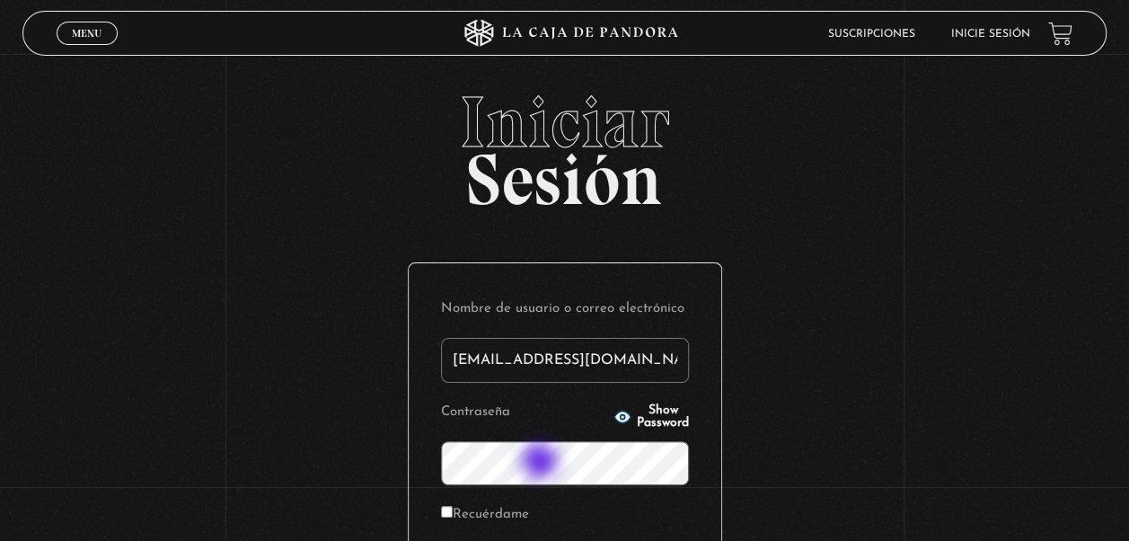  I want to click on a: Inicie sesión, so click(991, 34).